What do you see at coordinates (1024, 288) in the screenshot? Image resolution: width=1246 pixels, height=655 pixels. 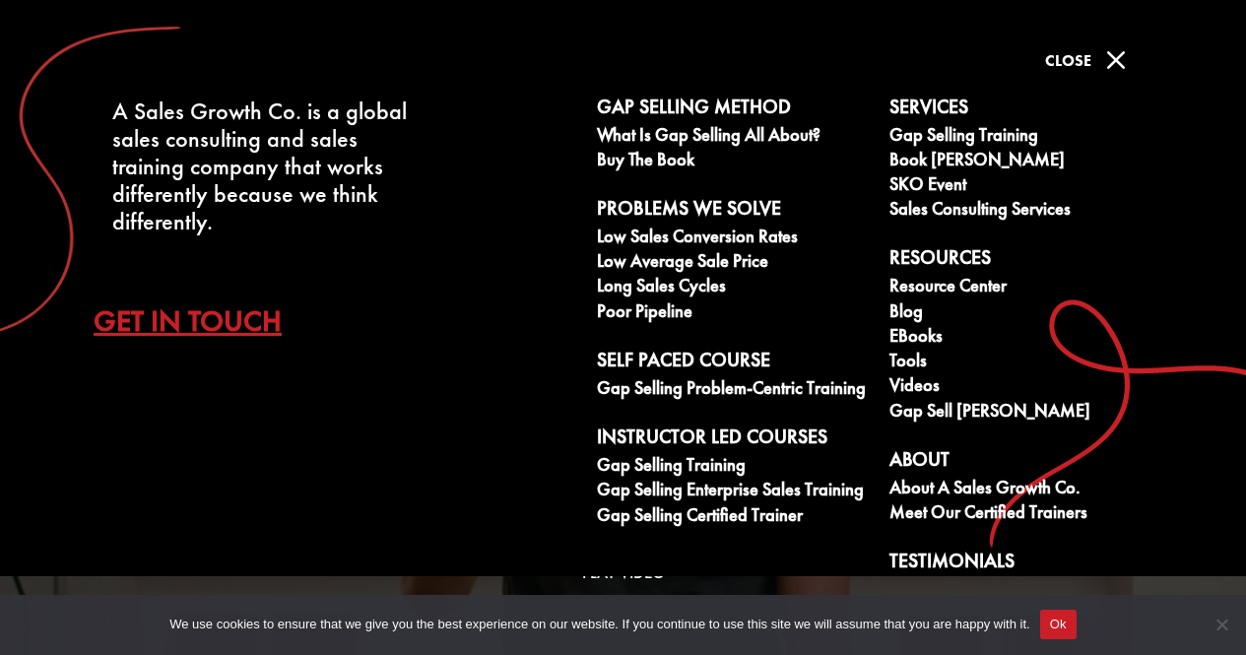 I see `a: Resource Center` at bounding box center [1024, 288].